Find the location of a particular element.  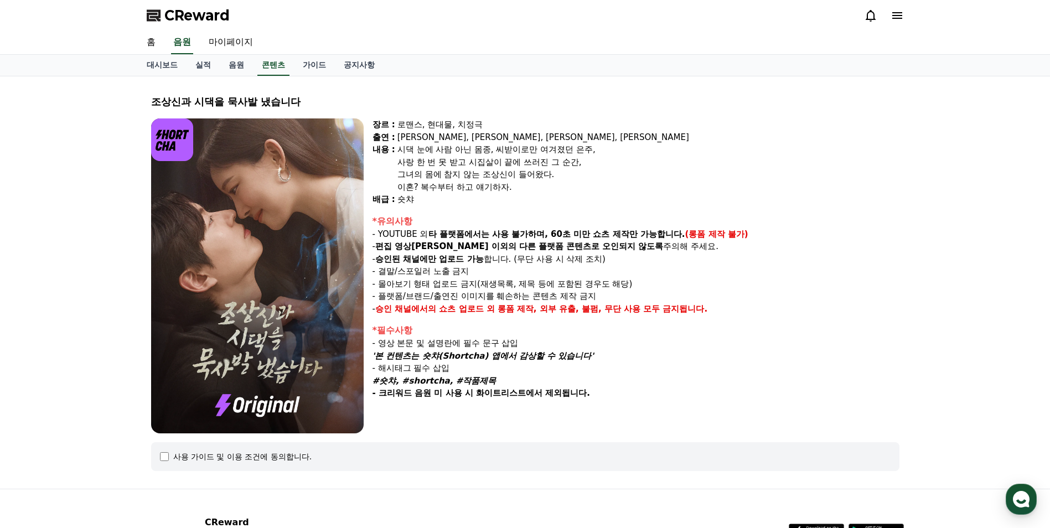

a: CReward is located at coordinates (188, 16).